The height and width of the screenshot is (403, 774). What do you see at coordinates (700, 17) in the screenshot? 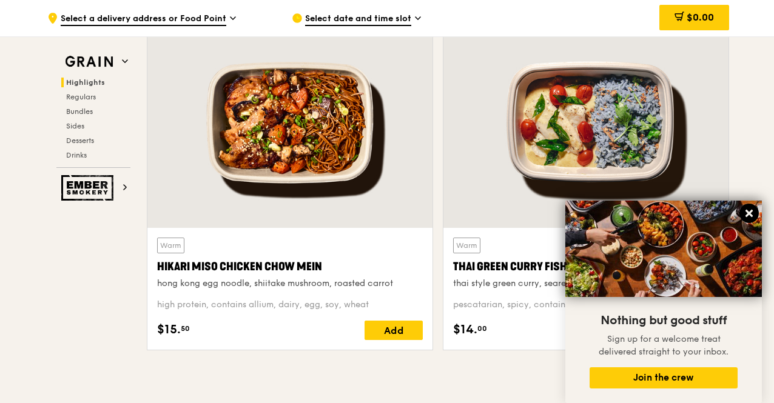
I see `span: $0.00` at bounding box center [700, 17].